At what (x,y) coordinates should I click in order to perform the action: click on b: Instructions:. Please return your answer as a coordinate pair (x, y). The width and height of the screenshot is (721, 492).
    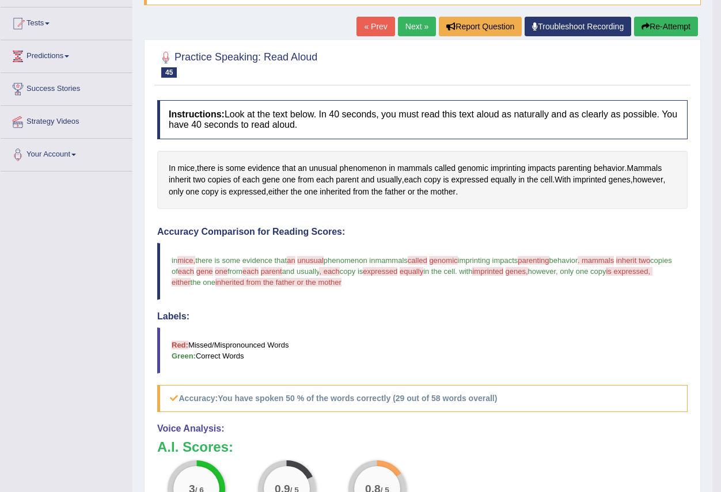
    Looking at the image, I should click on (196, 114).